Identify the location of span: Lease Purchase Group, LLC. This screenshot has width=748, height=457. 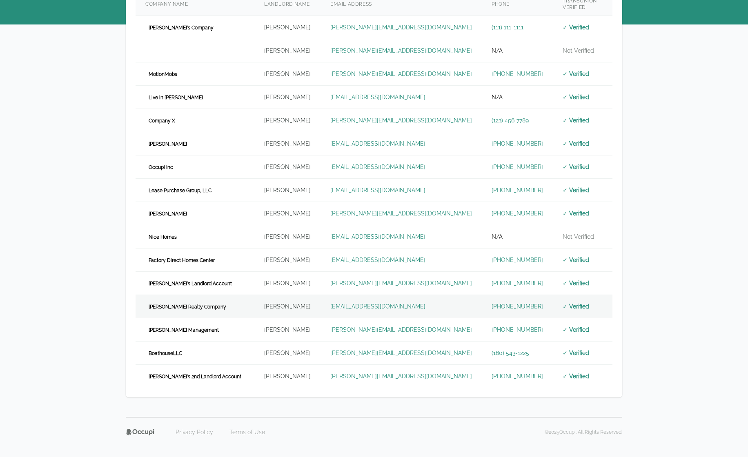
(180, 191).